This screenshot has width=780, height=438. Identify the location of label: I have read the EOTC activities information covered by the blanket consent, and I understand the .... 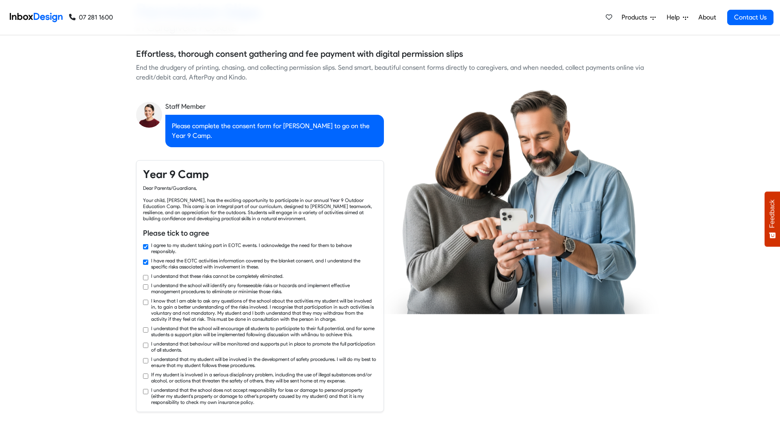
(264, 264).